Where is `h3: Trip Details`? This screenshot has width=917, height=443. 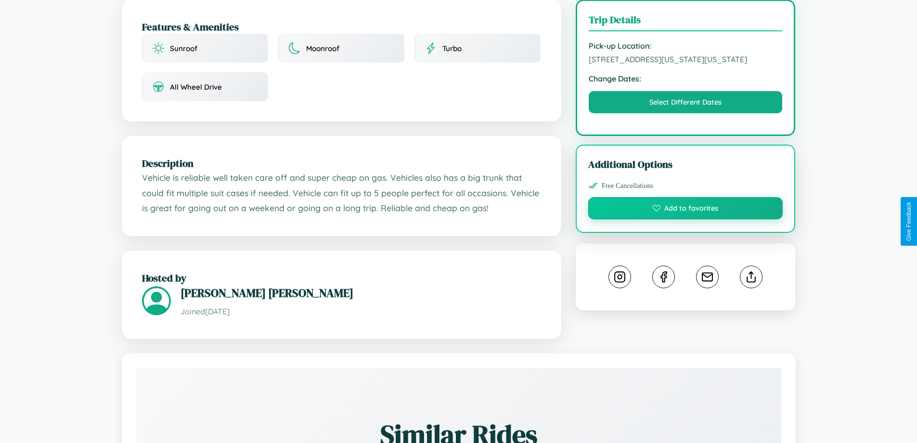
h3: Trip Details is located at coordinates (686, 22).